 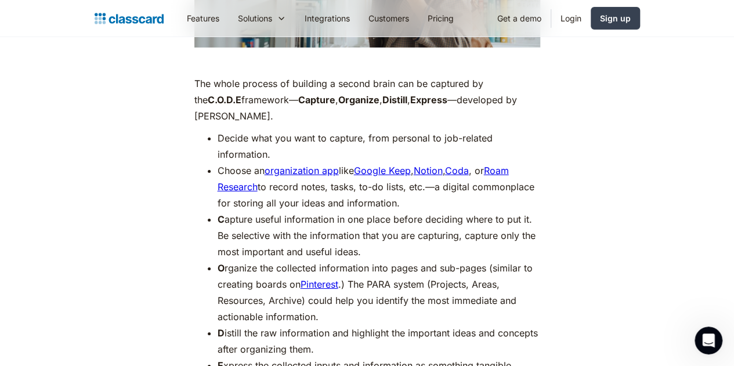 I want to click on a: Login, so click(x=571, y=18).